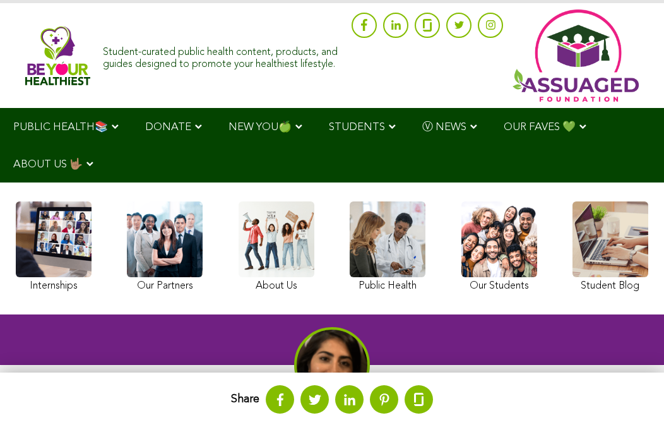  I want to click on div: Student-curated public health content, products, and guides designed to promote your healthiest l..., so click(224, 56).